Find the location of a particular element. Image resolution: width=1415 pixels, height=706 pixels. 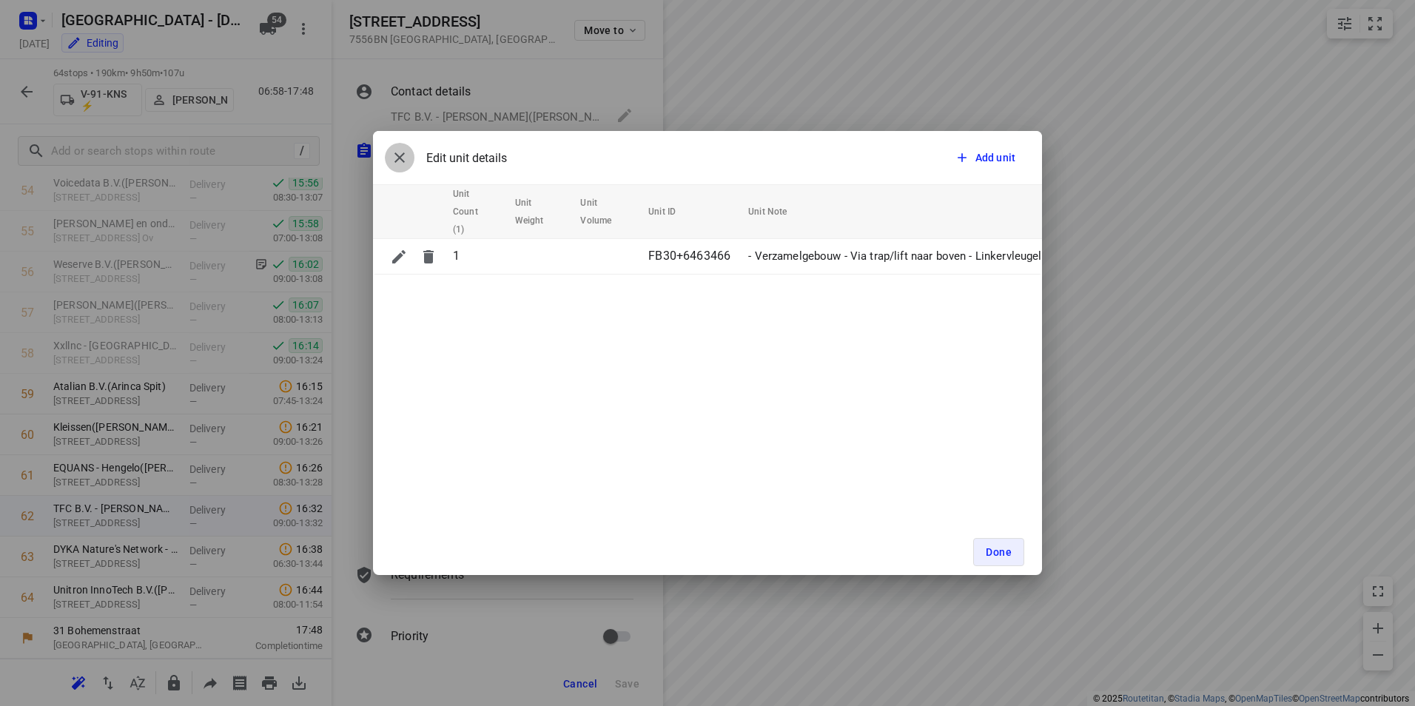

td: FB30+6463466 is located at coordinates (692, 257).